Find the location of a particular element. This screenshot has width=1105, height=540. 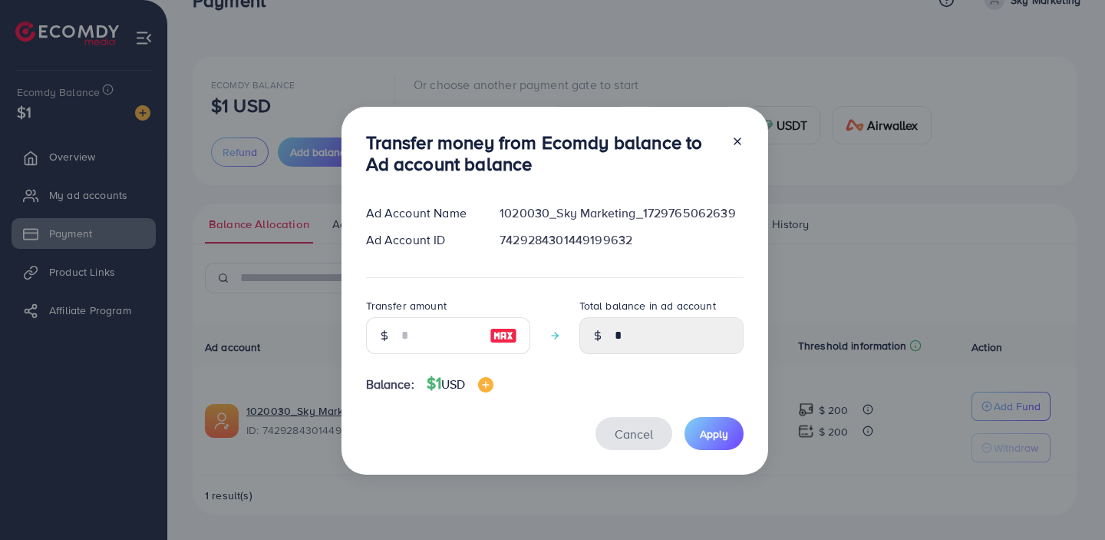

span: USD is located at coordinates (453, 384).